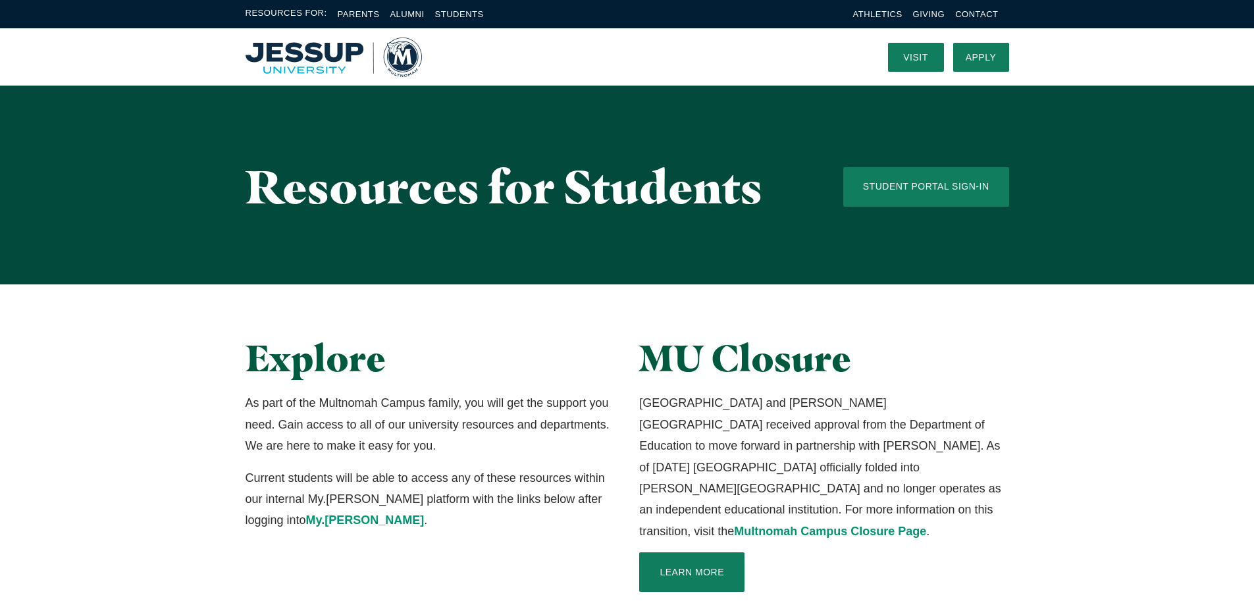 This screenshot has width=1254, height=605. I want to click on a: Learn More, so click(692, 572).